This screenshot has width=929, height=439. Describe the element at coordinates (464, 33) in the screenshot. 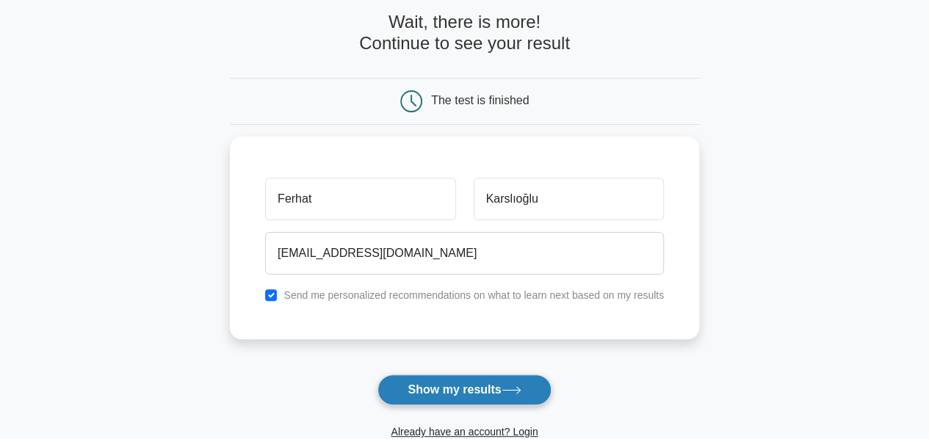

I see `h4: Wait, there is more! Continue to see your result` at that location.